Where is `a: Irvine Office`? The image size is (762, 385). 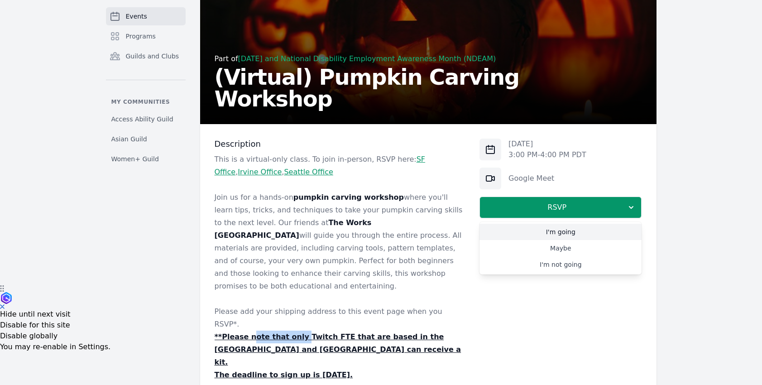 a: Irvine Office is located at coordinates (260, 172).